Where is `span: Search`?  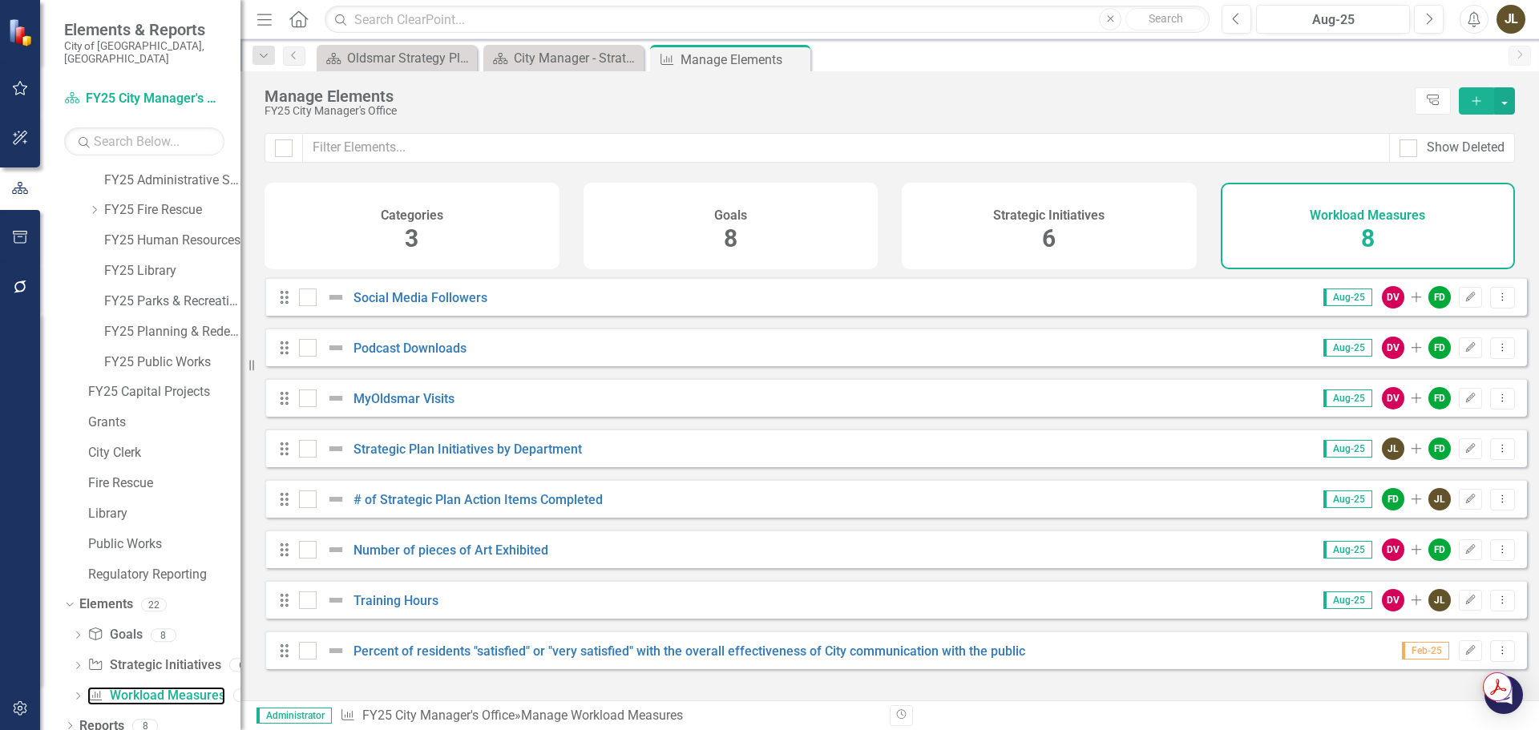 span: Search is located at coordinates (1165, 18).